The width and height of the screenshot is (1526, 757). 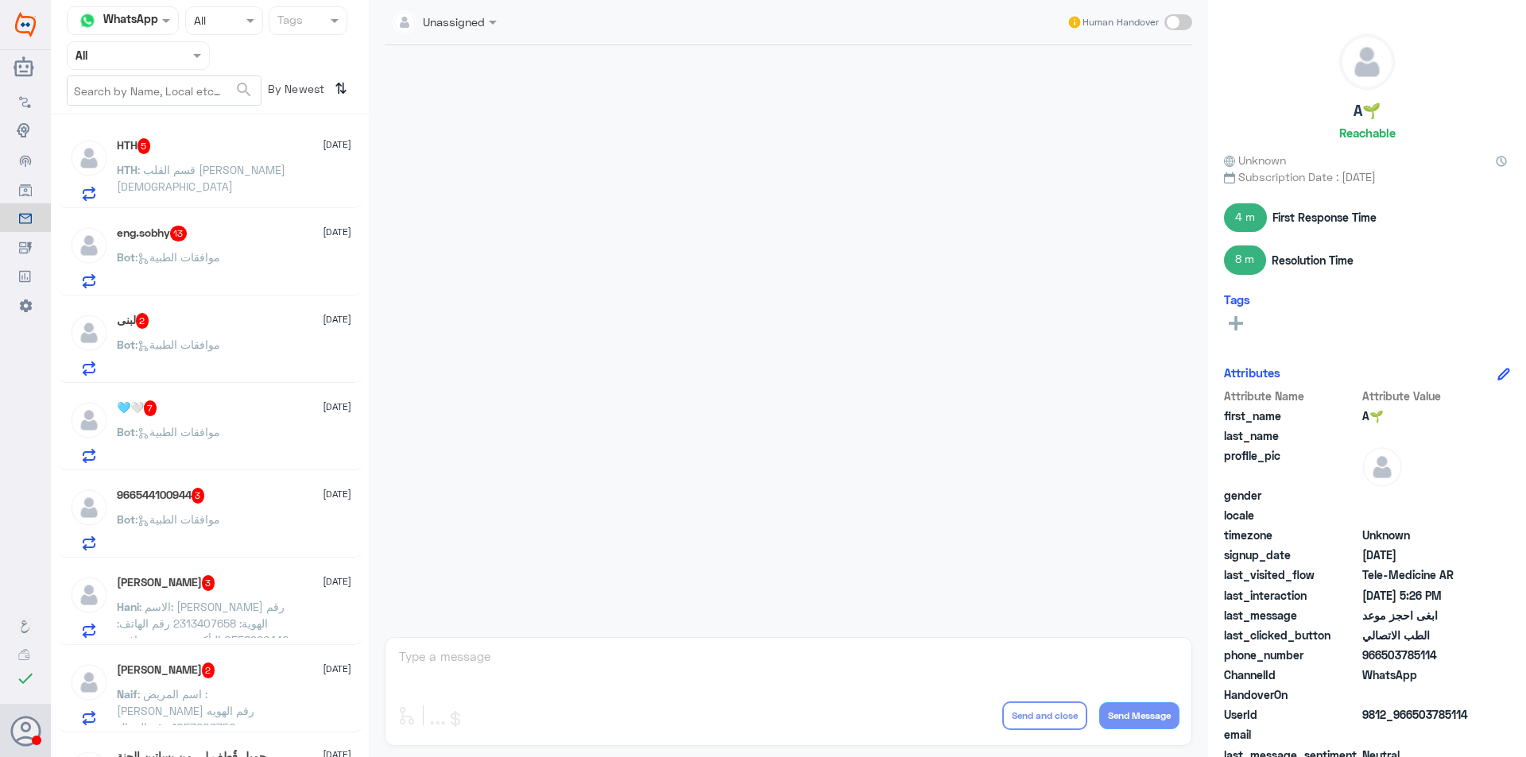 I want to click on span: last_message, so click(x=1291, y=615).